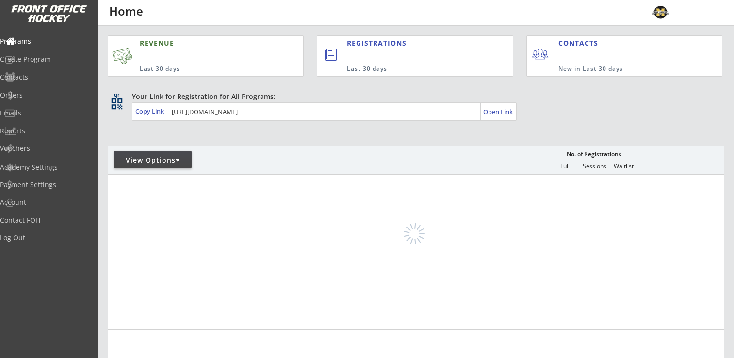  I want to click on div: Your Link for Registration for All Programs:, so click(413, 97).